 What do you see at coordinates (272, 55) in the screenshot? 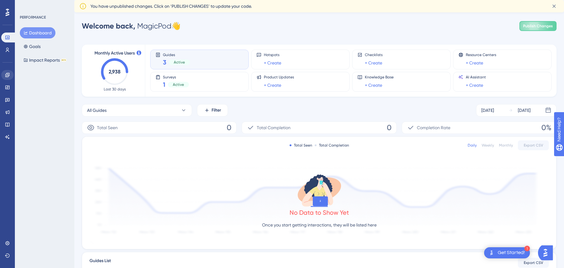
I see `span: Hotspots` at bounding box center [272, 55].